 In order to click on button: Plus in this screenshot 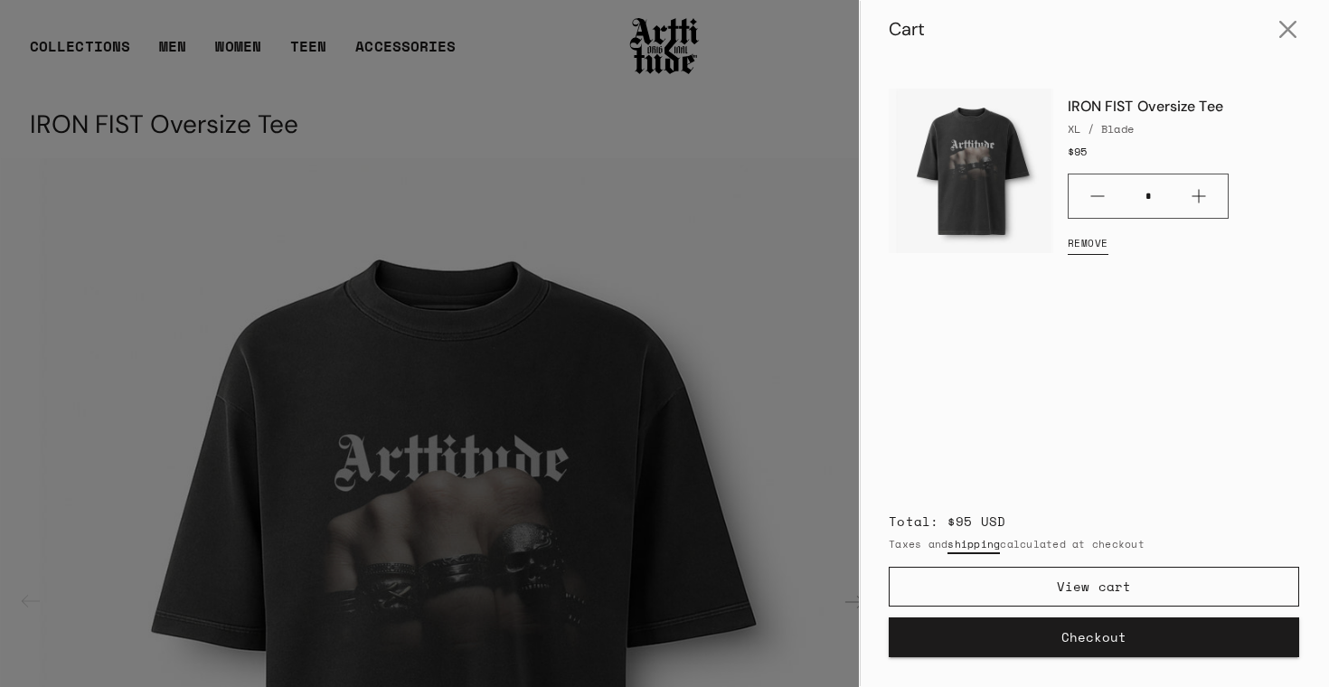, I will do `click(1199, 196)`.